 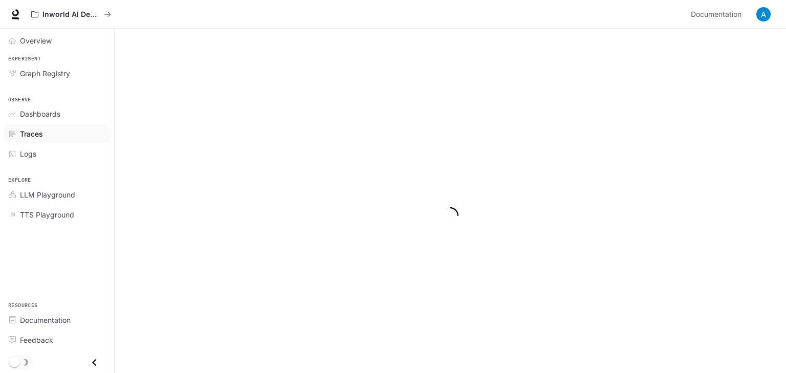 I want to click on span: Feedback, so click(x=36, y=340).